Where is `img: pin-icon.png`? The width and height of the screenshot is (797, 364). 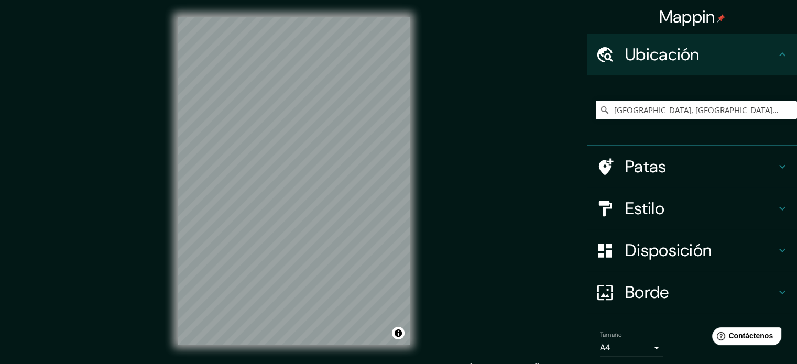 img: pin-icon.png is located at coordinates (721, 18).